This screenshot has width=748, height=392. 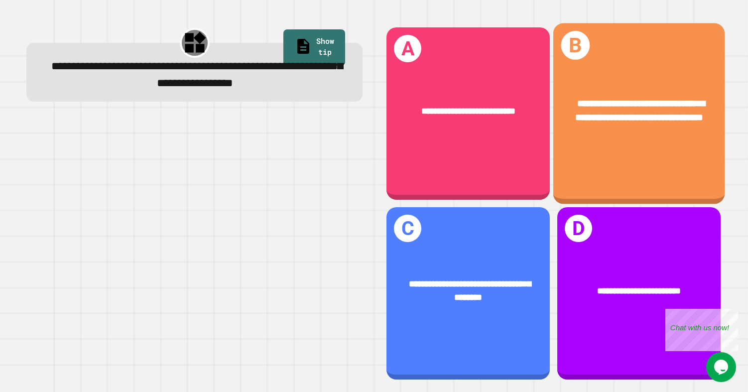 What do you see at coordinates (576, 45) in the screenshot?
I see `h1: B` at bounding box center [576, 45].